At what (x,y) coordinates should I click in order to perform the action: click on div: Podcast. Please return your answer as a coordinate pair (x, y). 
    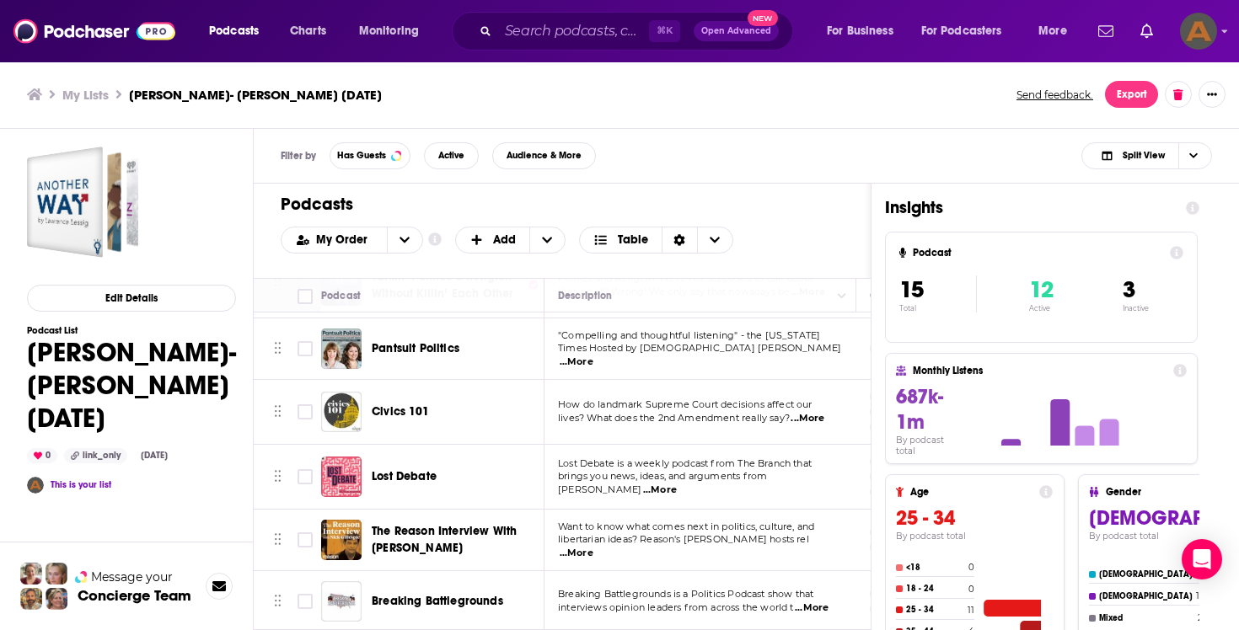
    Looking at the image, I should click on (340, 296).